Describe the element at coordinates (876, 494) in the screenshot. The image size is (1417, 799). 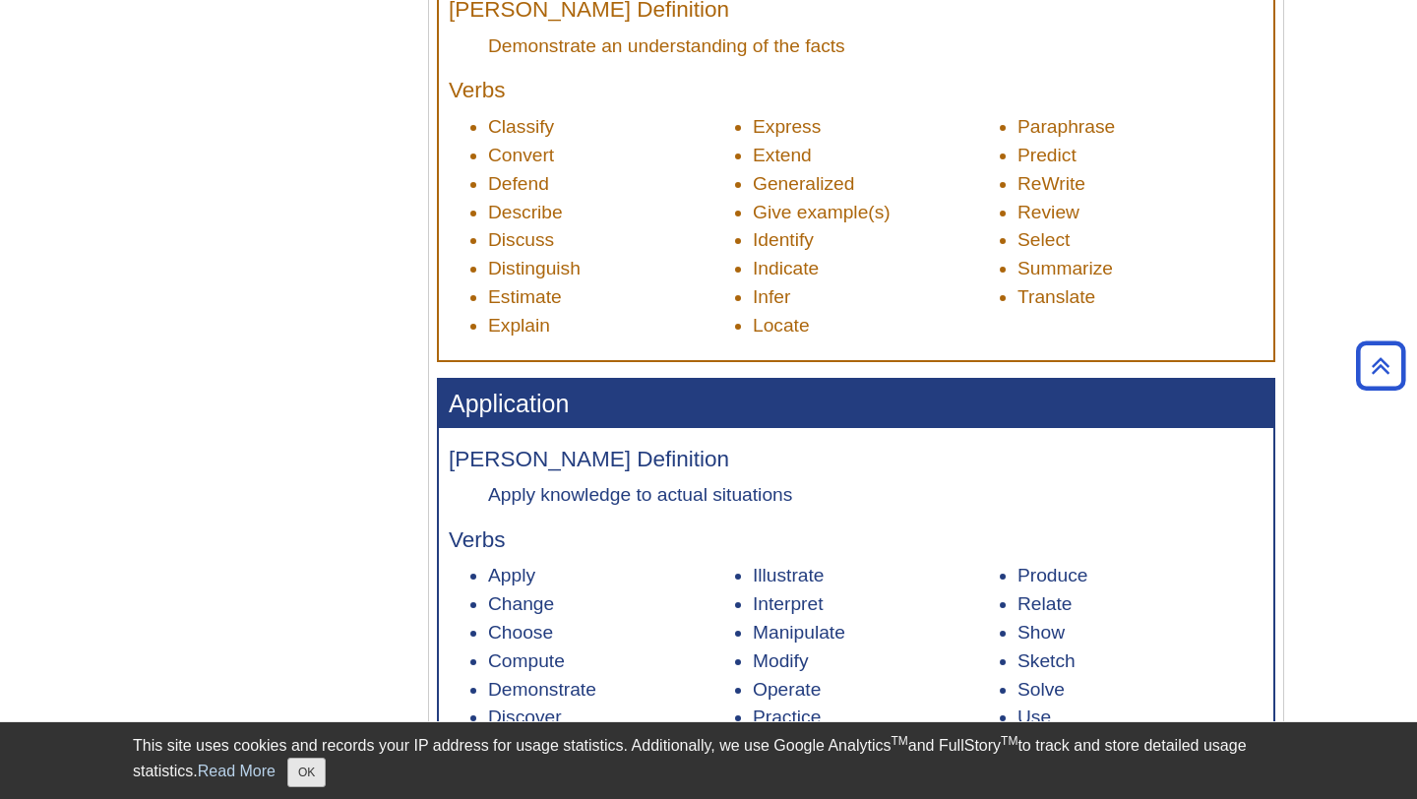
I see `dd: Apply knowledge to actual situations` at that location.